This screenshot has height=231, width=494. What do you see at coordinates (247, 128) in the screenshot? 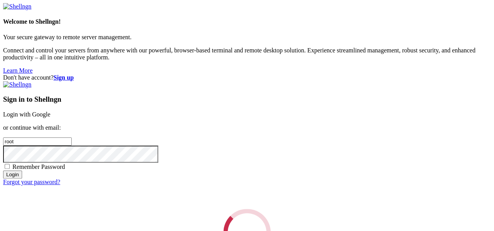
I see `p: or continue with email:` at bounding box center [247, 128].